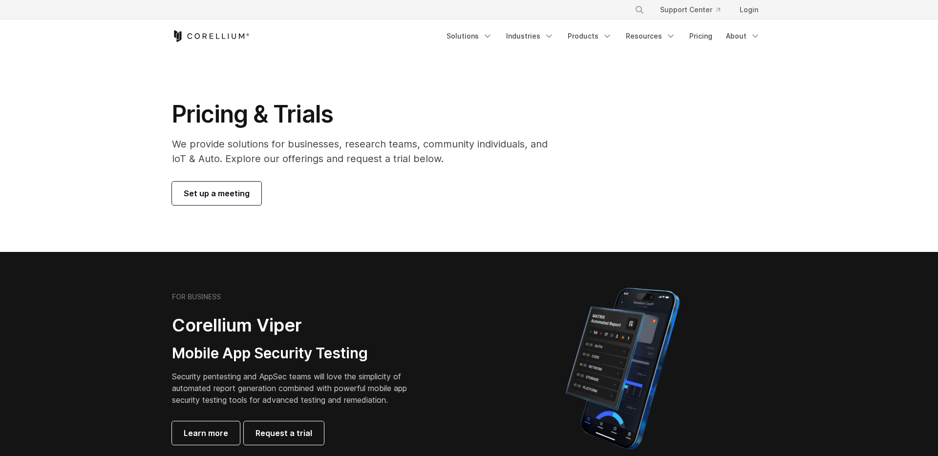 Image resolution: width=938 pixels, height=456 pixels. What do you see at coordinates (701, 36) in the screenshot?
I see `a: Pricing` at bounding box center [701, 36].